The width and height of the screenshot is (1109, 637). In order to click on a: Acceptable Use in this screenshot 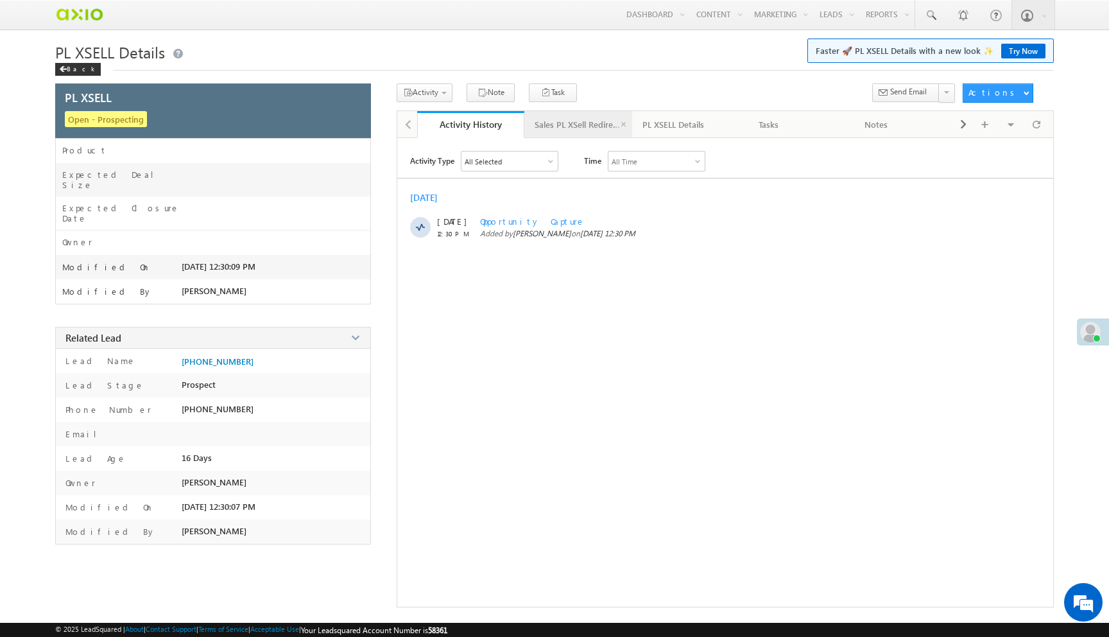, I will do `click(275, 628)`.